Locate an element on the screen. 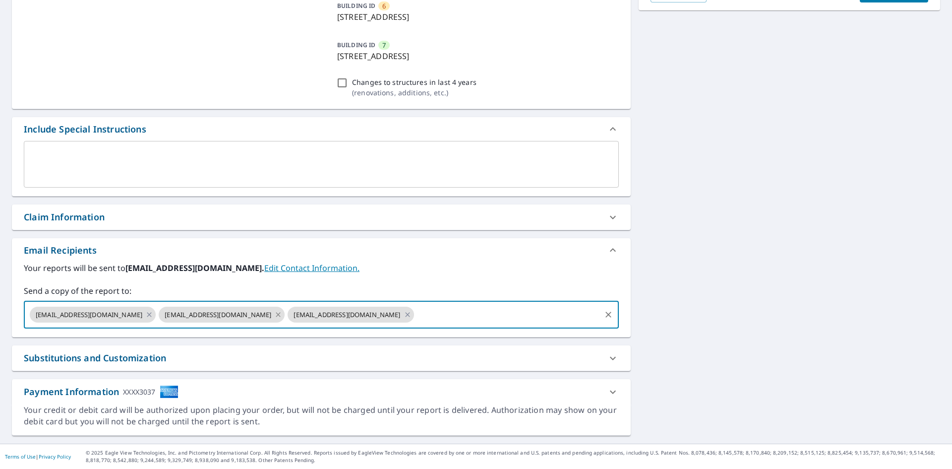 The image size is (952, 469). div: Payment Information is located at coordinates (101, 391).